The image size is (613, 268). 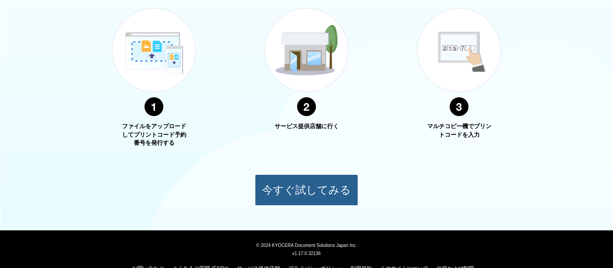 I want to click on p: マルチコピー機でプリントコードを入力, so click(x=459, y=131).